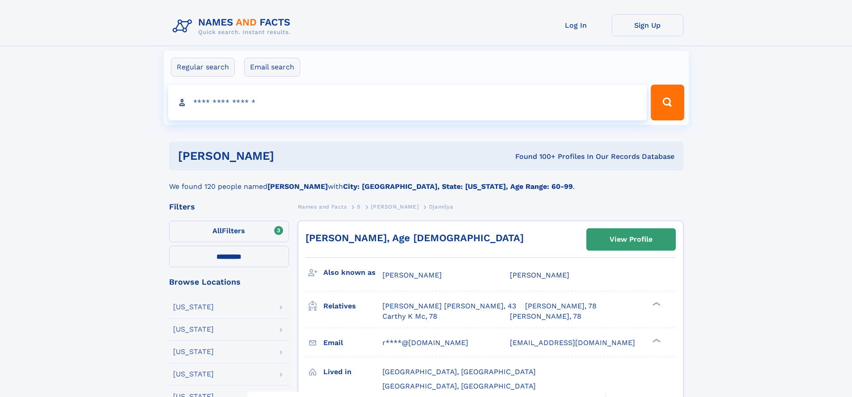 This screenshot has width=852, height=397. What do you see at coordinates (217, 230) in the screenshot?
I see `span: All` at bounding box center [217, 230].